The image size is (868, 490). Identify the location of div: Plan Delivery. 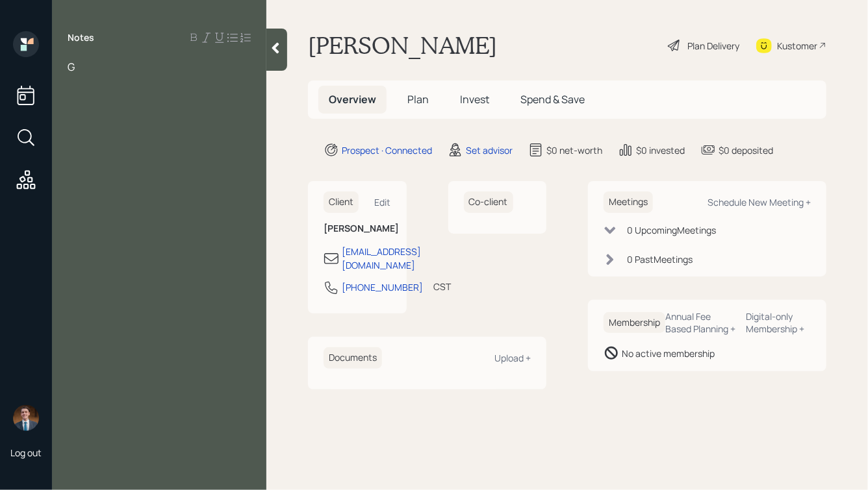
(713, 45).